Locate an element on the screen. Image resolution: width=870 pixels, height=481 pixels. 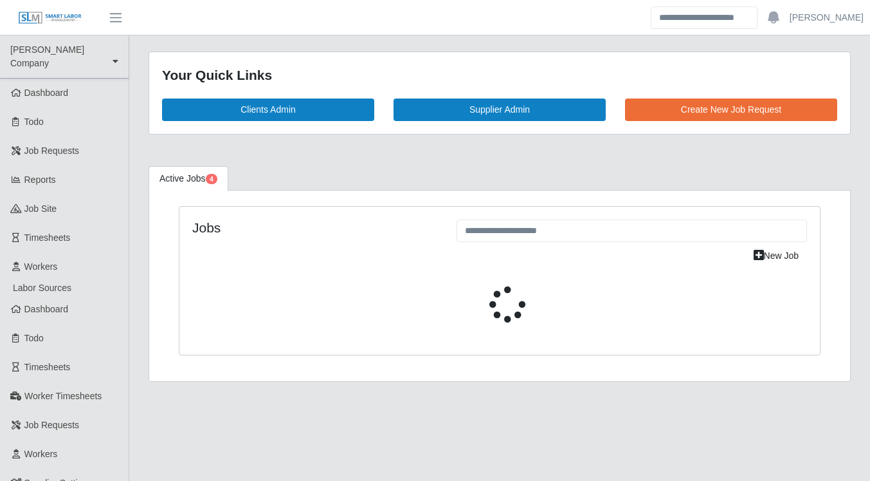
a: New Job is located at coordinates (777, 255).